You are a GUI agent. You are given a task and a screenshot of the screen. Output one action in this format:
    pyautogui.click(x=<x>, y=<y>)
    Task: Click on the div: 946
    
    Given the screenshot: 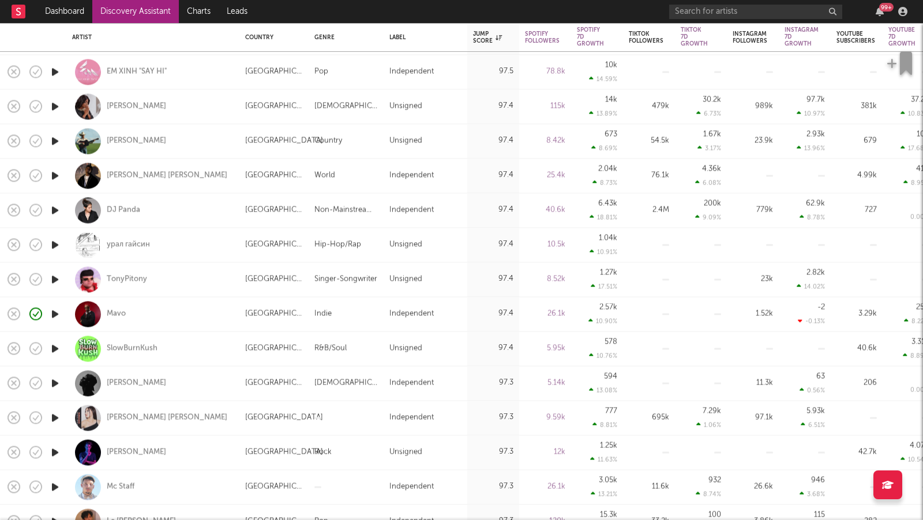 What is the action you would take?
    pyautogui.click(x=818, y=480)
    